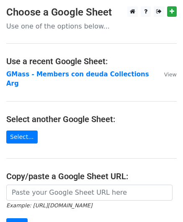 This screenshot has height=222, width=183. What do you see at coordinates (89, 193) in the screenshot?
I see `input: Paste your Google Sheet URL here` at bounding box center [89, 193].